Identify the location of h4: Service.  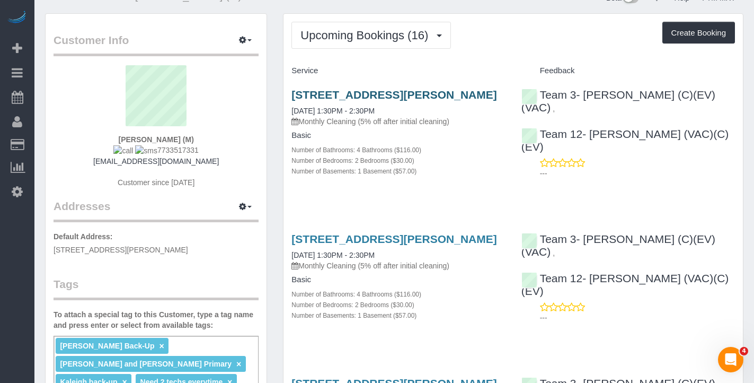
(398, 70).